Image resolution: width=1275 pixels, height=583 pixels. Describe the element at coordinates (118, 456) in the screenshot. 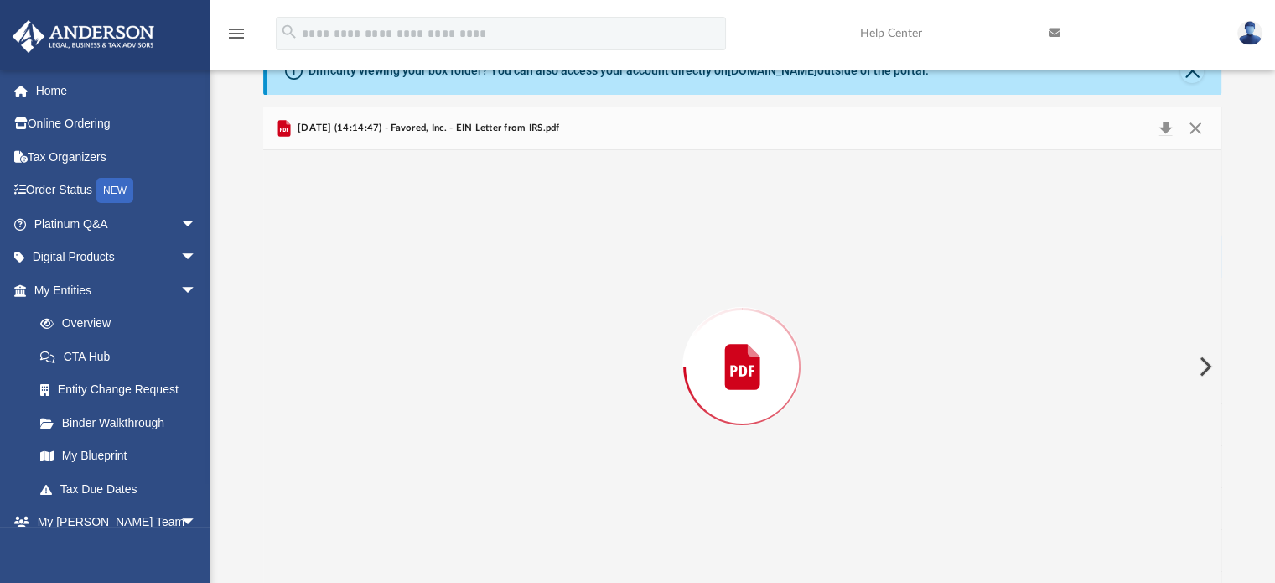

I see `a: My Blueprint` at that location.